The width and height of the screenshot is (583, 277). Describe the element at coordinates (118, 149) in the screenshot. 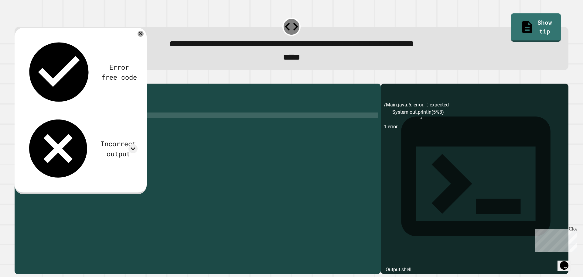

I see `div: Incorrect output` at that location.